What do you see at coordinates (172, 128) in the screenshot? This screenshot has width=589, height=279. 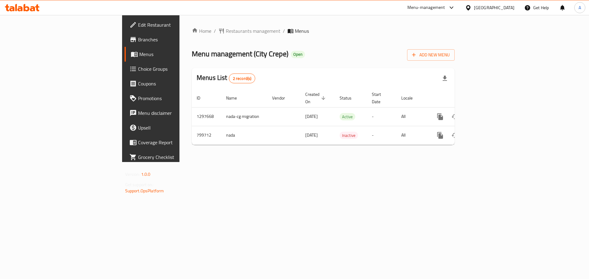 I see `a: Upsell` at bounding box center [172, 128].